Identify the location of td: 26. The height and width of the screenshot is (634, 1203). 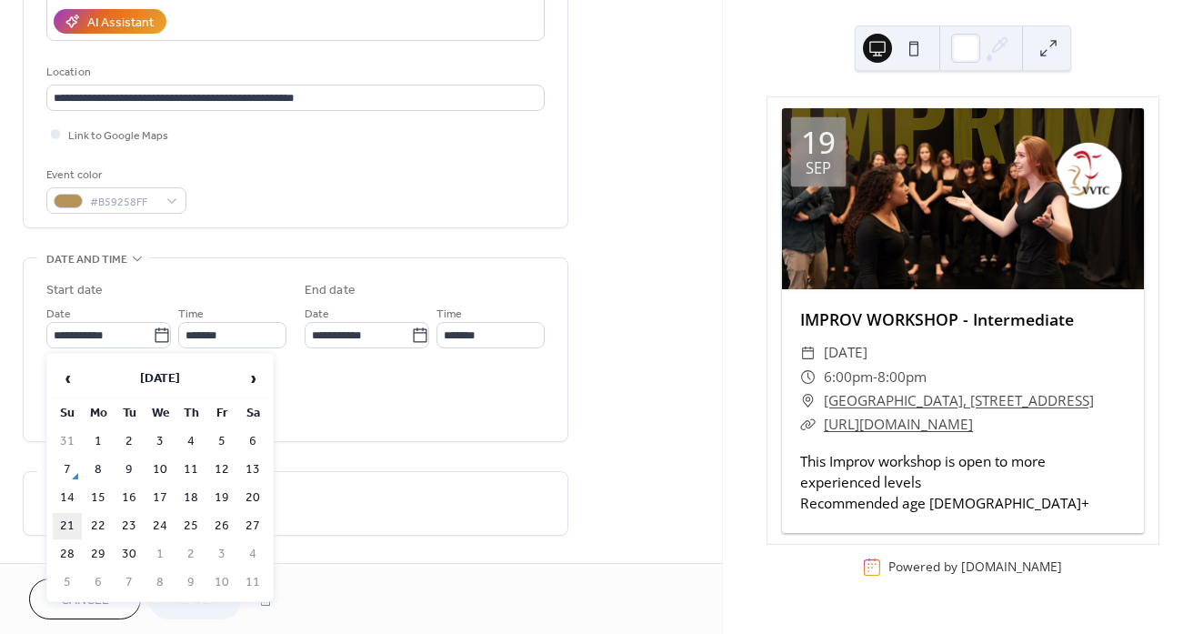
(222, 526).